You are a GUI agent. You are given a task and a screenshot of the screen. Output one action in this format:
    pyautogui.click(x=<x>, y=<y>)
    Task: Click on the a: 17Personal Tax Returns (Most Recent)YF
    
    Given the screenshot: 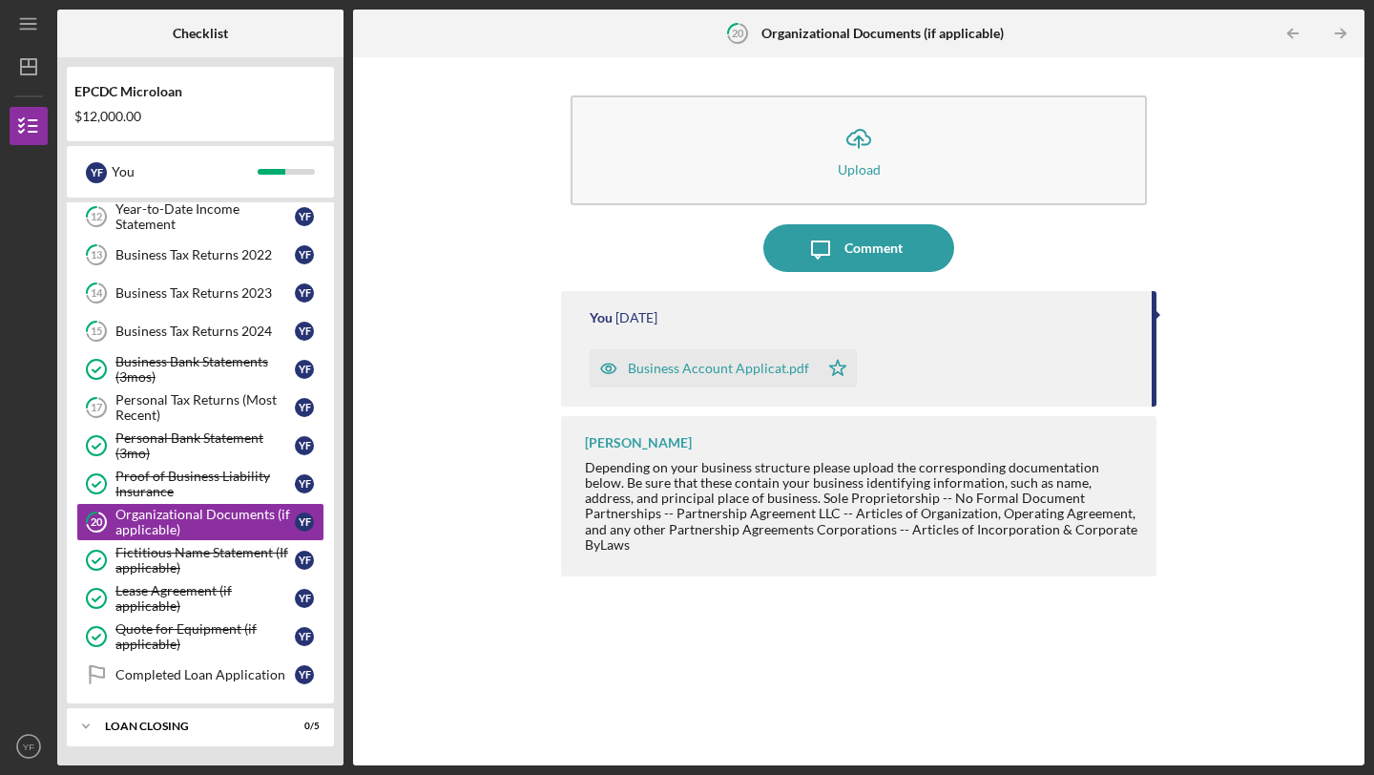 What is the action you would take?
    pyautogui.click(x=200, y=407)
    